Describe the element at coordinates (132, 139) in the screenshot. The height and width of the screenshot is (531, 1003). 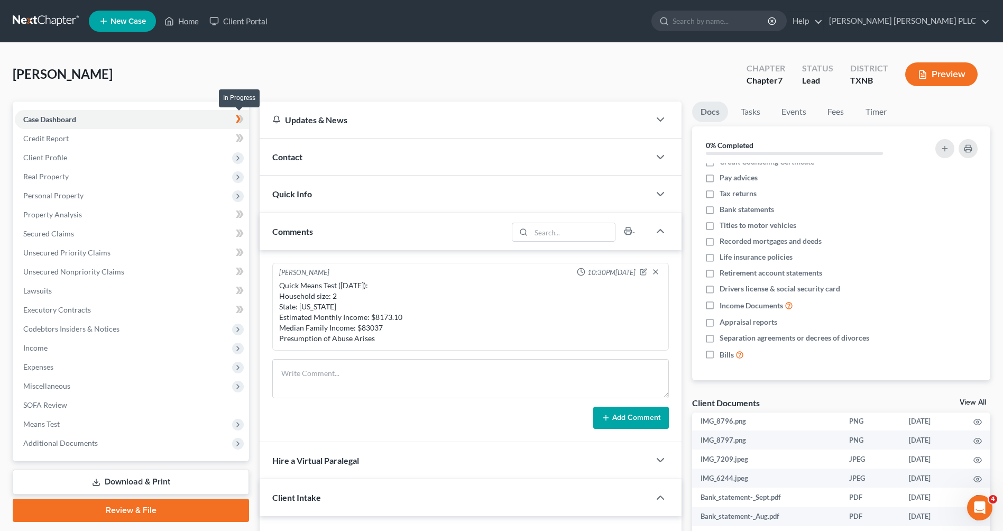
I see `a: Credit Report` at that location.